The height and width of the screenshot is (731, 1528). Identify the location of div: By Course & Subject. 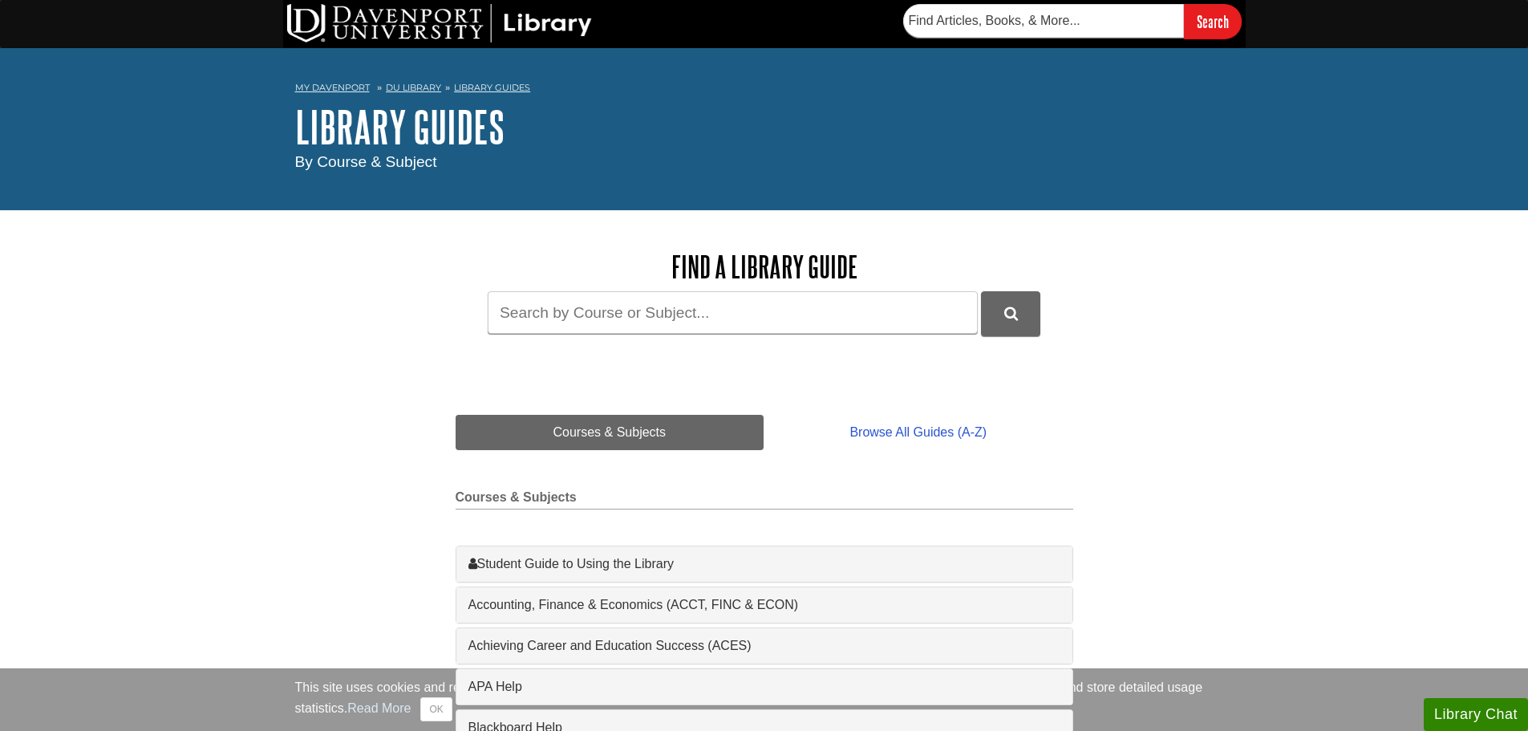
(765, 162).